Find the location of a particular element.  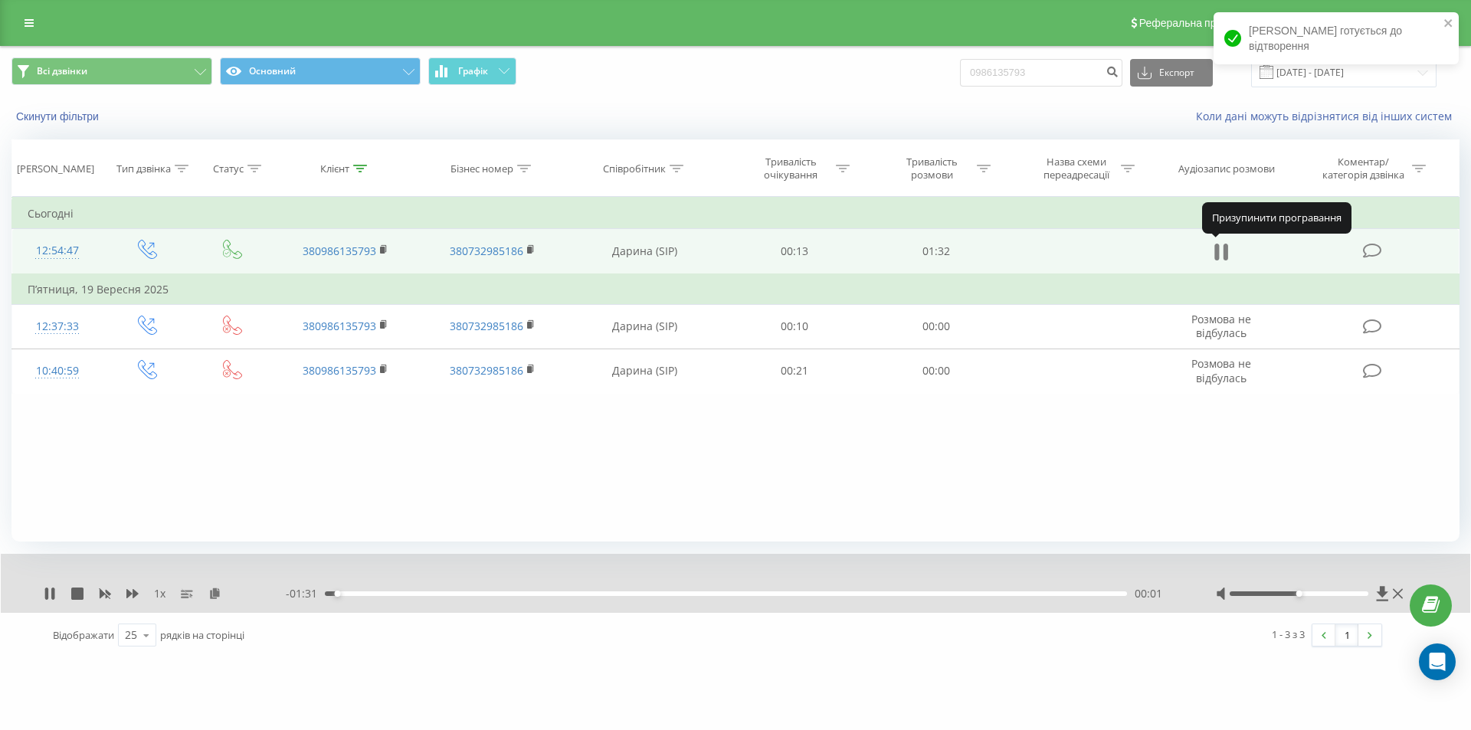

input: Пошук за номером is located at coordinates (1041, 73).